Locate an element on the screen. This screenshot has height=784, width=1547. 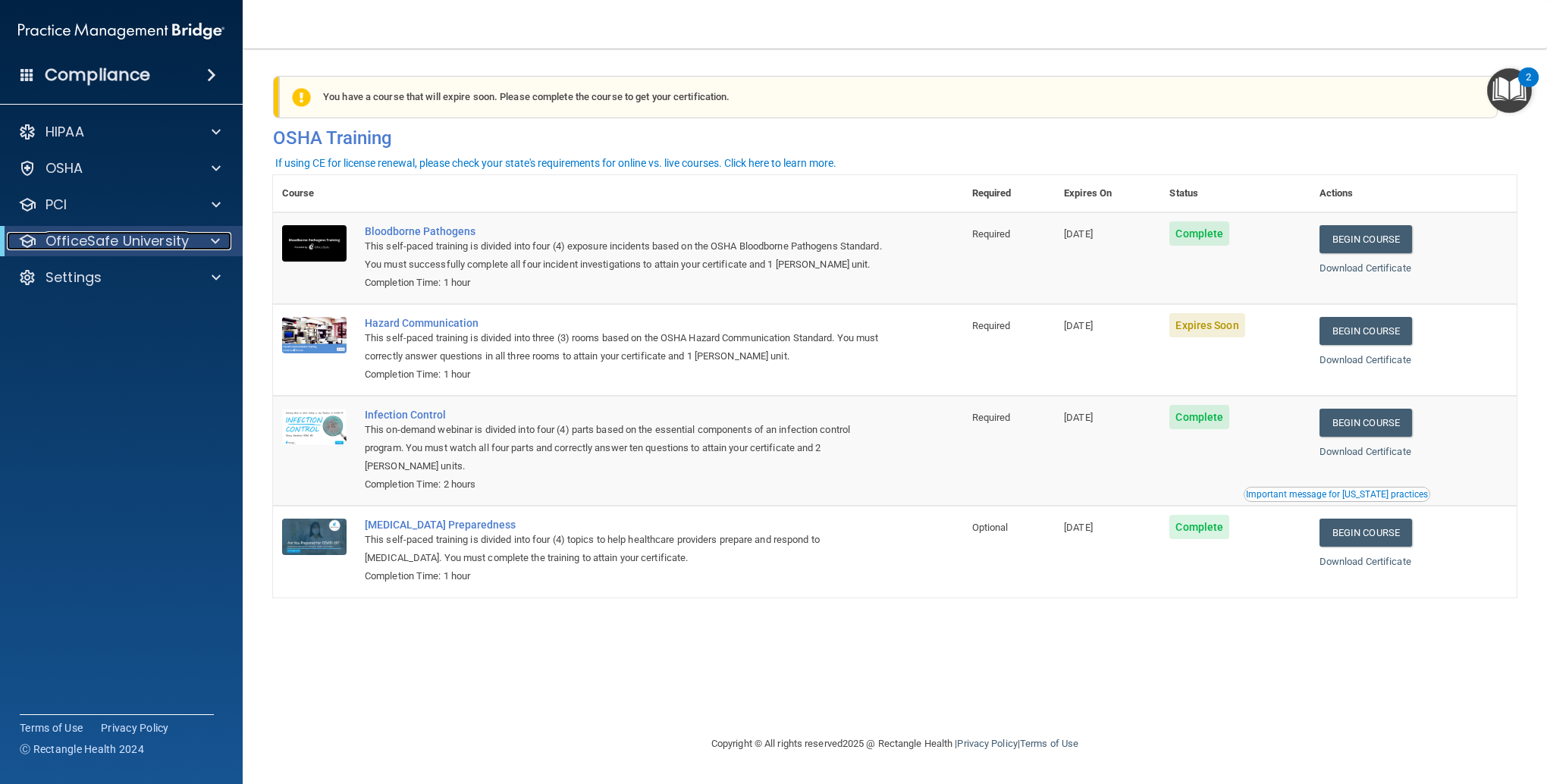
div: If using CE for license renewal, please check your state's requirements for online vs. live cours... is located at coordinates (556, 163).